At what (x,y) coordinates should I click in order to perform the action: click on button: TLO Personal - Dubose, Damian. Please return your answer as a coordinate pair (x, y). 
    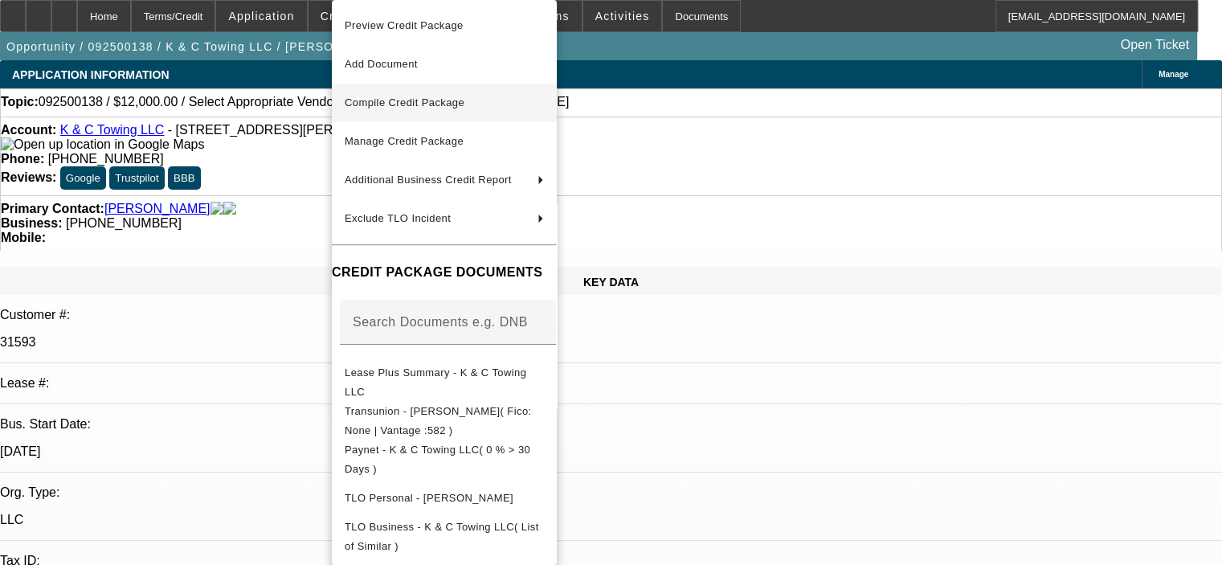
    Looking at the image, I should click on (444, 498).